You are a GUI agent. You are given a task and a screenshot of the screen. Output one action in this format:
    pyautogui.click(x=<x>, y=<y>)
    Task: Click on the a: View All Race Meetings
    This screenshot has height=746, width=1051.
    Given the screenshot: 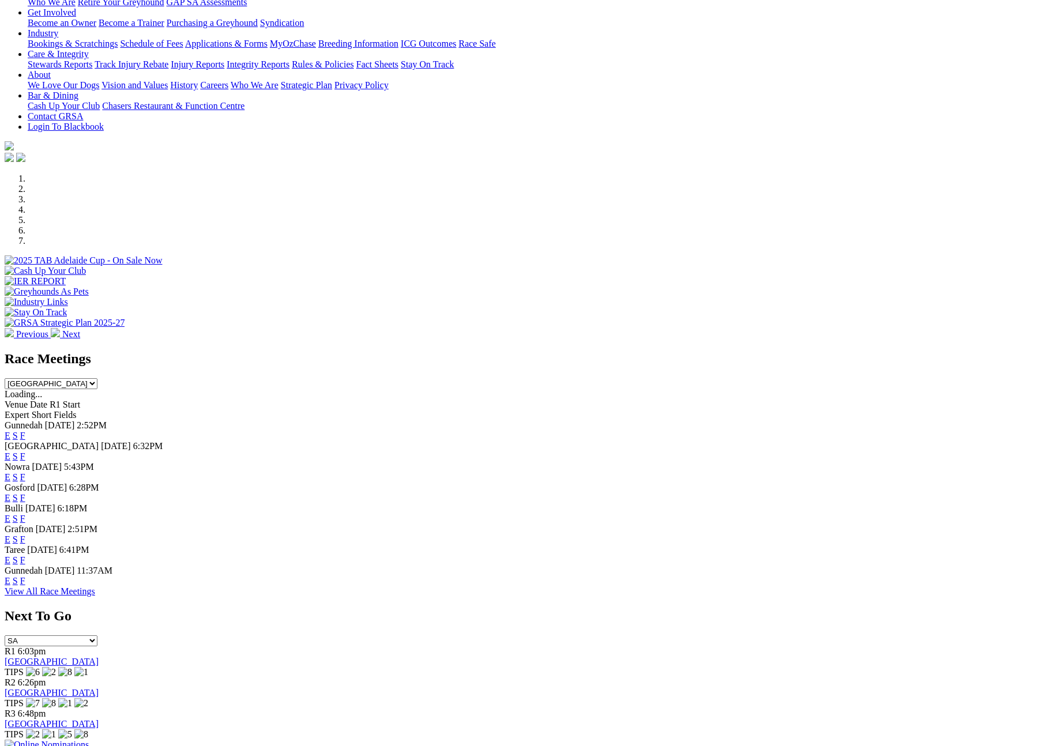 What is the action you would take?
    pyautogui.click(x=50, y=591)
    